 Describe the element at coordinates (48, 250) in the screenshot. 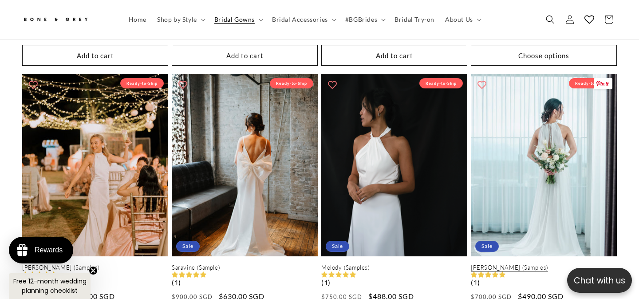

I see `div: Rewards` at that location.